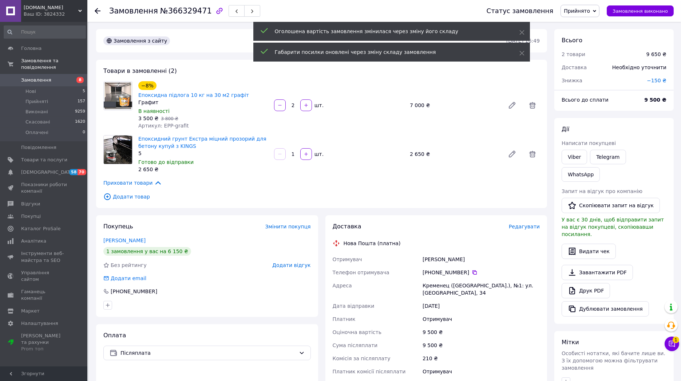  I want to click on button: Дублювати замовлення, so click(605, 309).